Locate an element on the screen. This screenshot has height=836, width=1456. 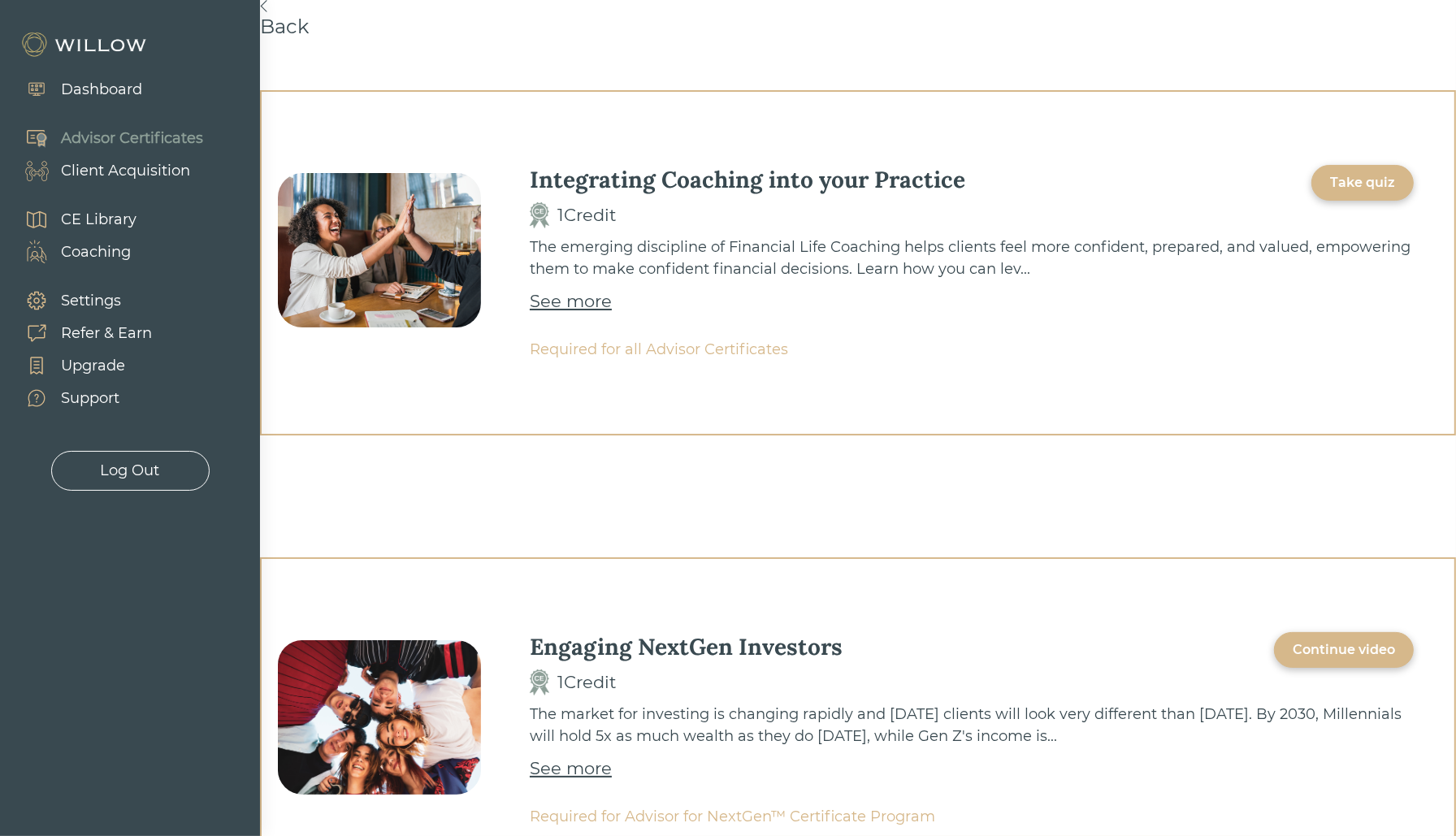
div: Take quiz is located at coordinates (1363, 182).